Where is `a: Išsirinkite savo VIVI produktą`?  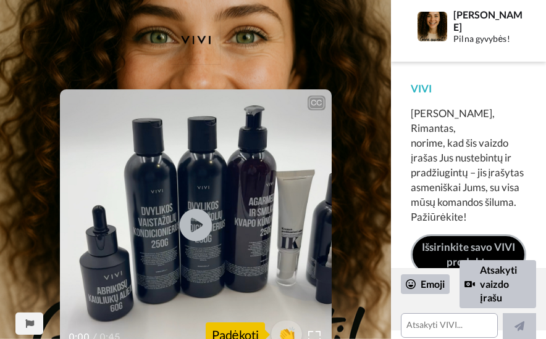 a: Išsirinkite savo VIVI produktą is located at coordinates (468, 255).